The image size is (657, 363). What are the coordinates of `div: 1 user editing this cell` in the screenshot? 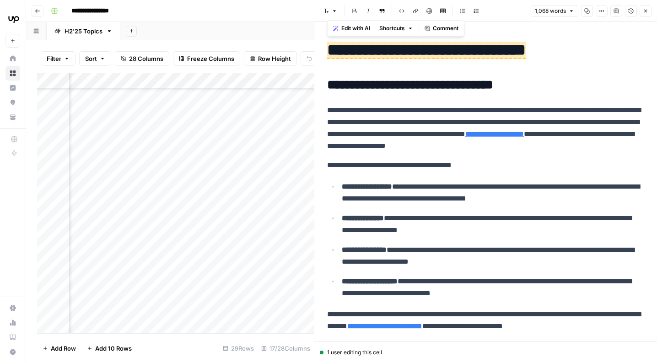 It's located at (485, 352).